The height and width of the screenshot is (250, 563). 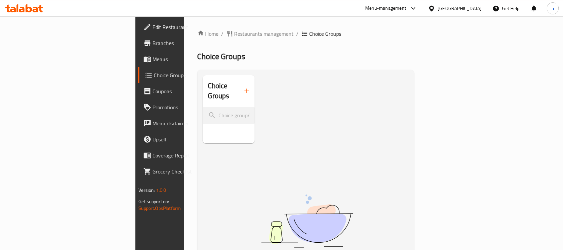 What do you see at coordinates (264, 34) in the screenshot?
I see `span: Restaurants management` at bounding box center [264, 34].